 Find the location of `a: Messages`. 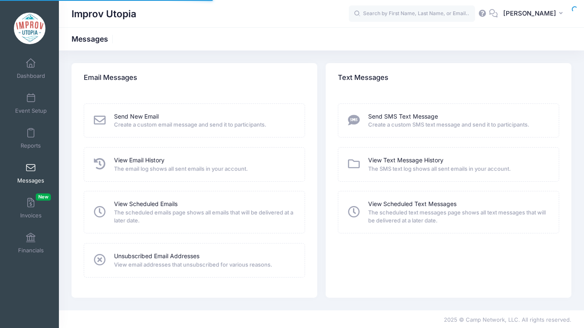

a: Messages is located at coordinates (31, 173).